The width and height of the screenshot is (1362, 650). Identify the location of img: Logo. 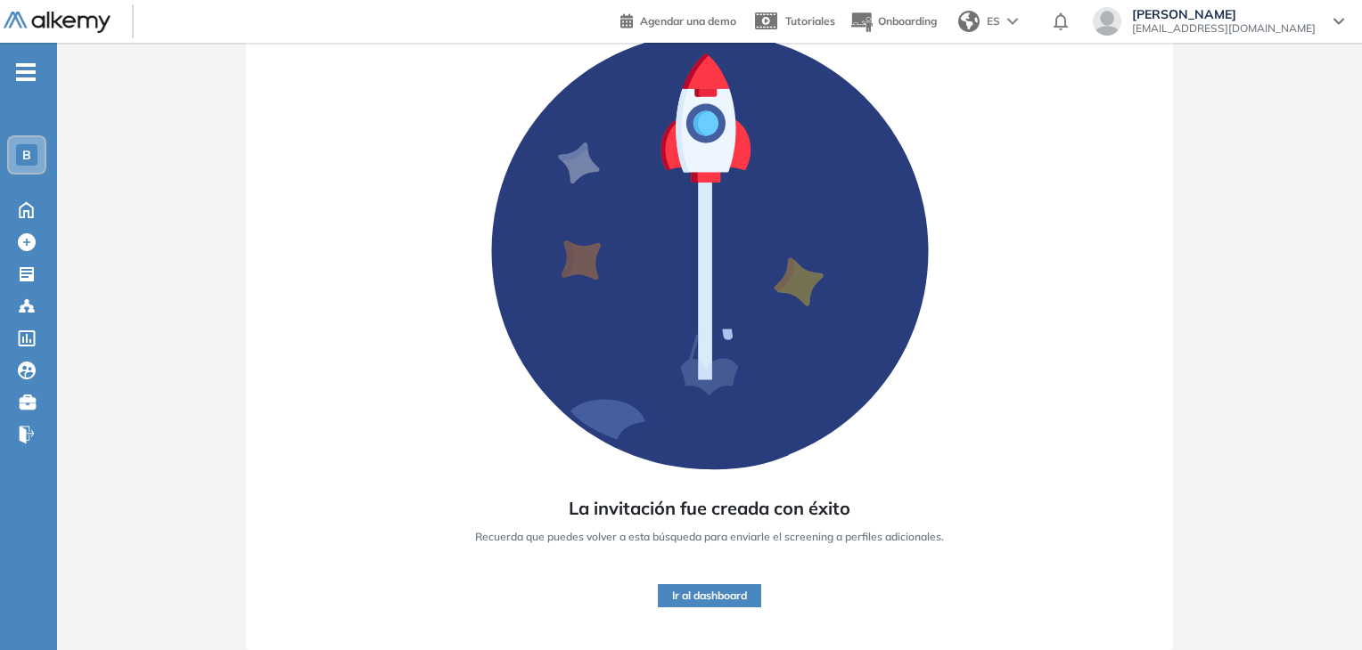
(57, 22).